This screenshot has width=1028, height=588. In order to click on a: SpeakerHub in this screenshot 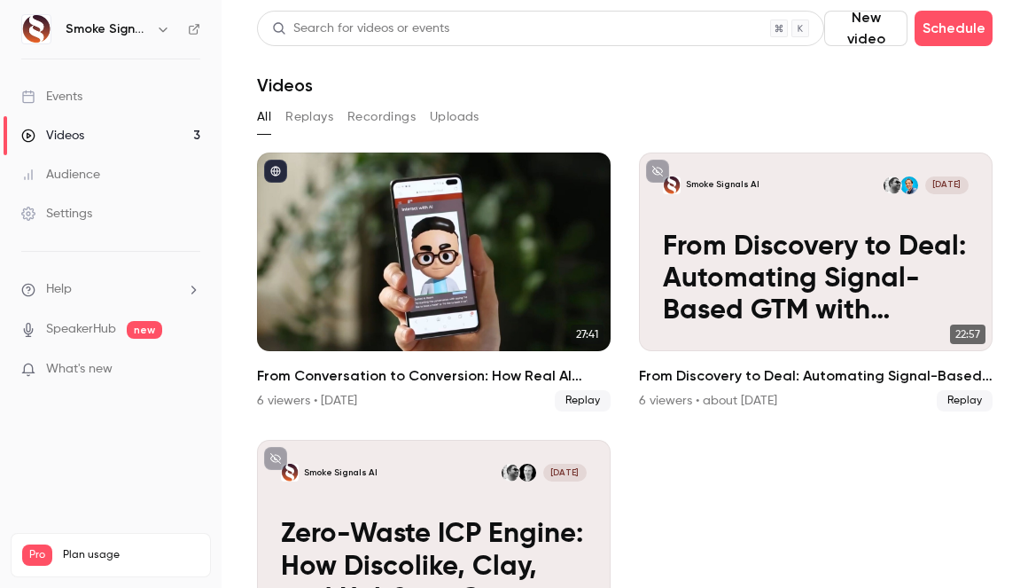, I will do `click(81, 329)`.